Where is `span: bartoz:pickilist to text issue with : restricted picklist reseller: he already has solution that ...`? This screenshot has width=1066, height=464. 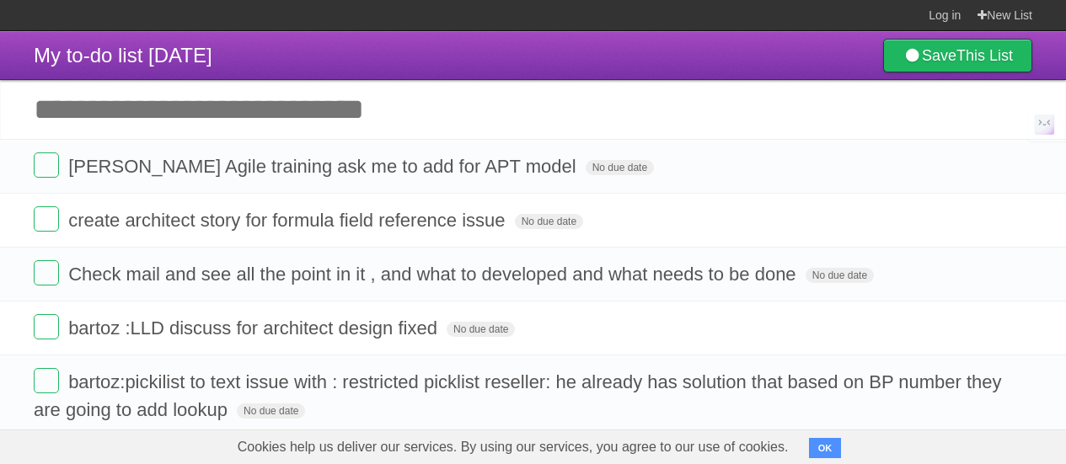 span: bartoz:pickilist to text issue with : restricted picklist reseller: he already has solution that ... is located at coordinates (517, 396).